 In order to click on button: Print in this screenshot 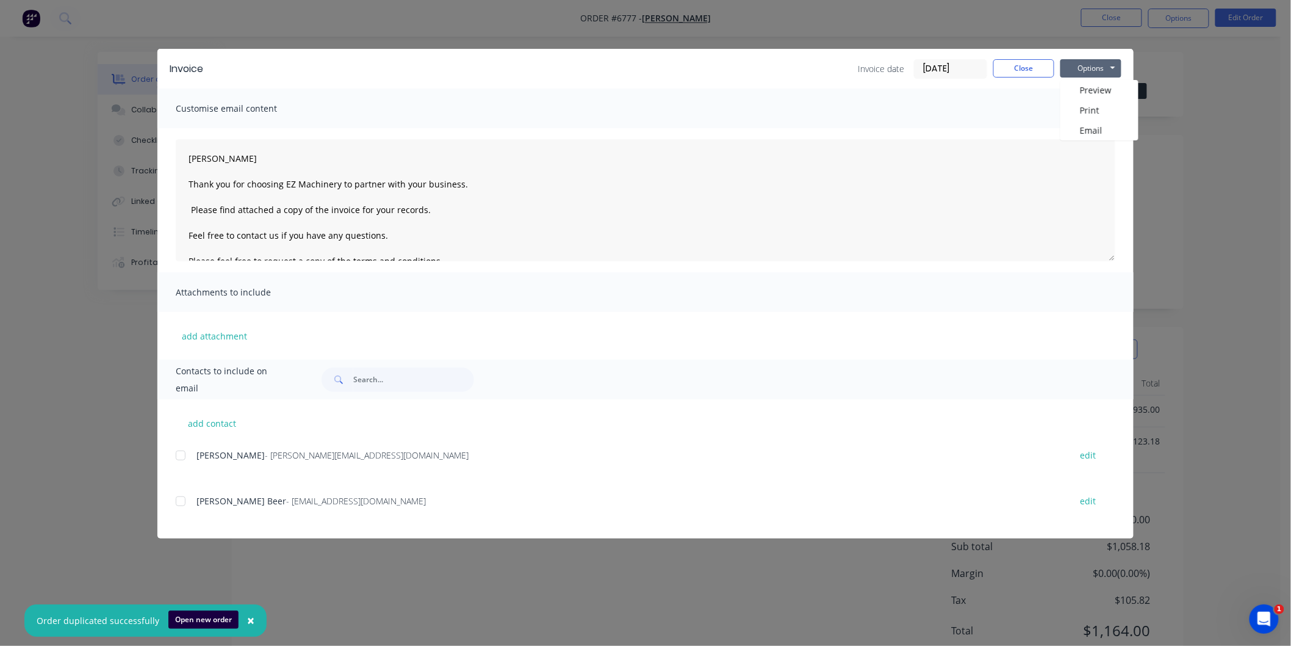, I will do `click(1099, 110)`.